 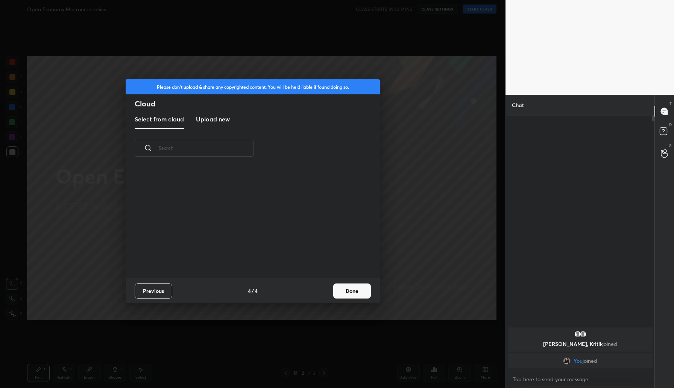 I want to click on img: 5a77a23054704c85928447797e7c5680.jpg, so click(x=567, y=361).